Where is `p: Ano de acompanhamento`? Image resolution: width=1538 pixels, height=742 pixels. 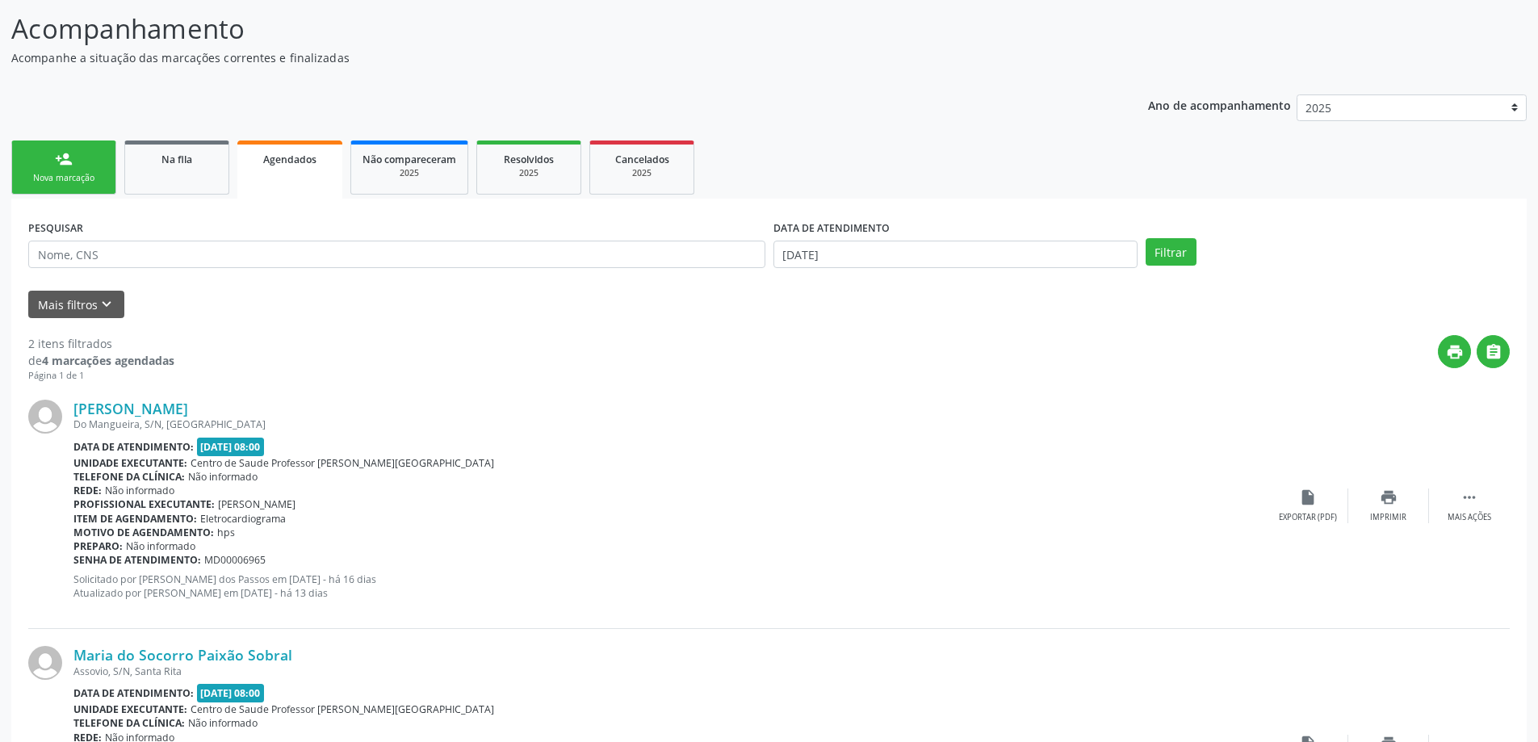 p: Ano de acompanhamento is located at coordinates (1219, 104).